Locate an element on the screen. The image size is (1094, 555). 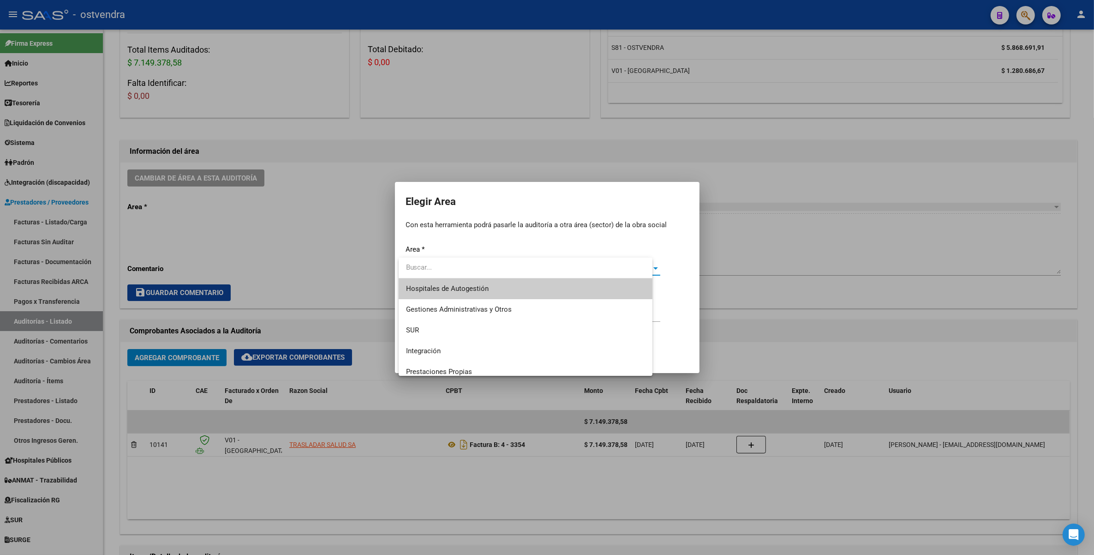
span: SUR is located at coordinates (413, 330).